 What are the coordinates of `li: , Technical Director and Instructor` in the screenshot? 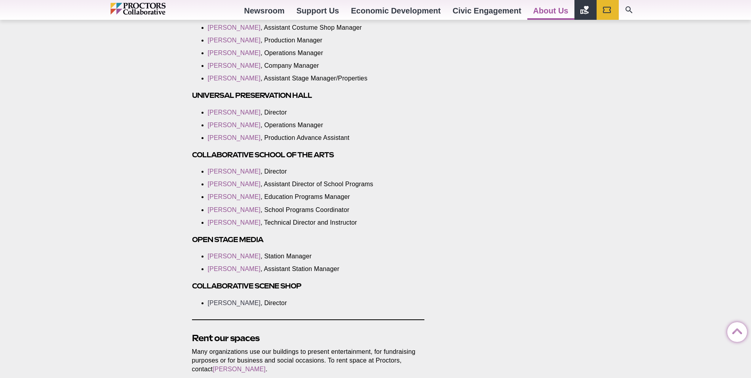 It's located at (310, 223).